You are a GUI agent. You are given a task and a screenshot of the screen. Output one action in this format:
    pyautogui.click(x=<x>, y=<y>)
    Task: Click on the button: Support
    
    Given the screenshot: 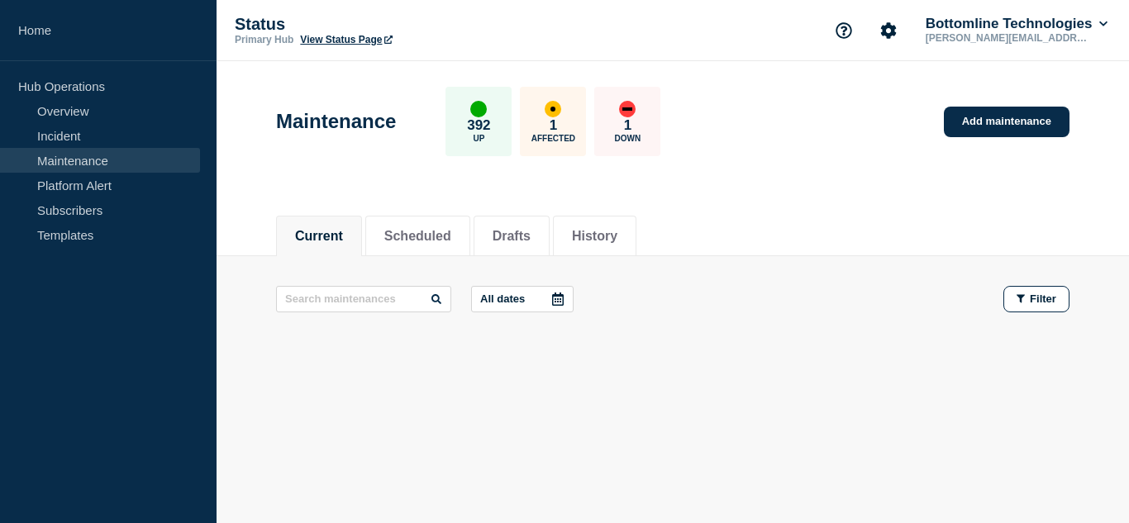 What is the action you would take?
    pyautogui.click(x=844, y=31)
    